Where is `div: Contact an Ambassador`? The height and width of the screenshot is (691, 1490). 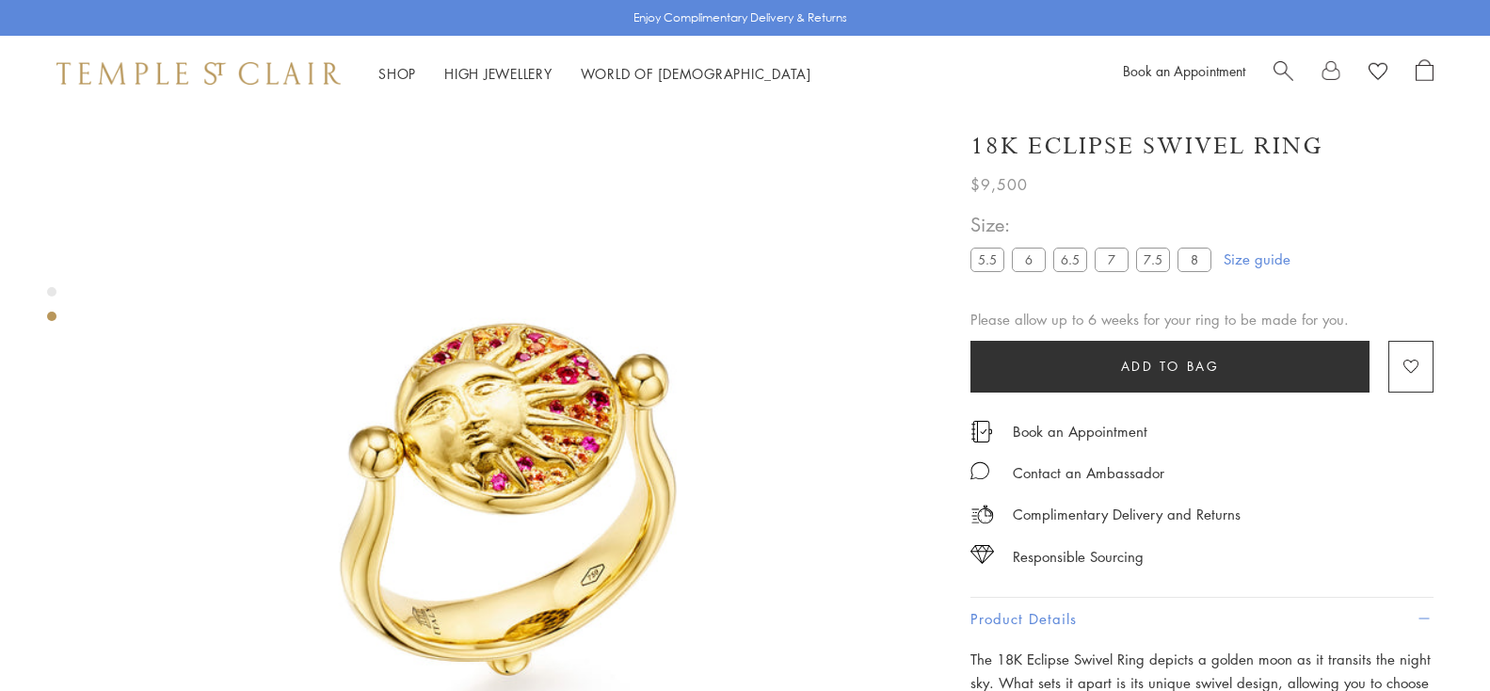 div: Contact an Ambassador is located at coordinates (1088, 473).